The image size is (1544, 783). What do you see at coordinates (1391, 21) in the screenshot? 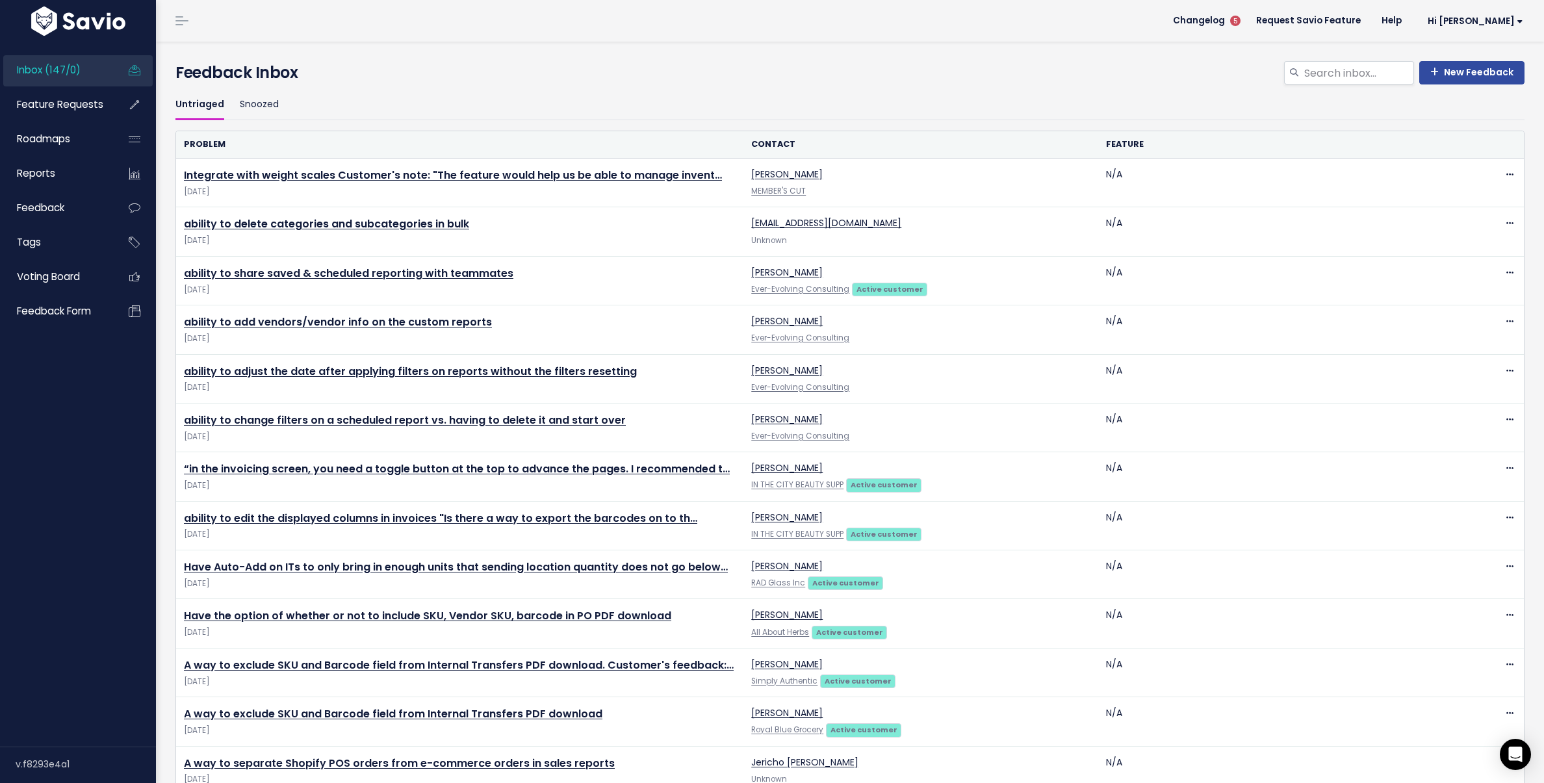
I see `a: Help` at bounding box center [1391, 21].